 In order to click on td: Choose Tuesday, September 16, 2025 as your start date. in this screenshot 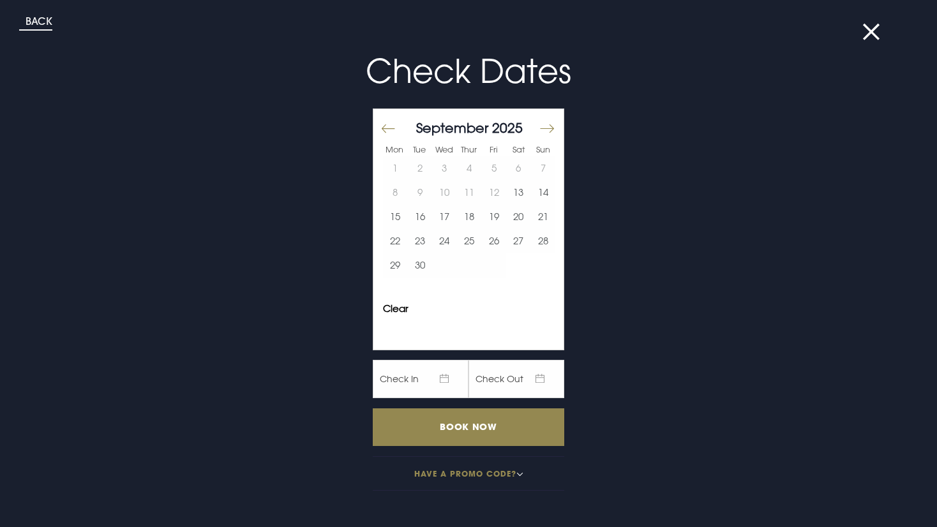, I will do `click(420, 217)`.